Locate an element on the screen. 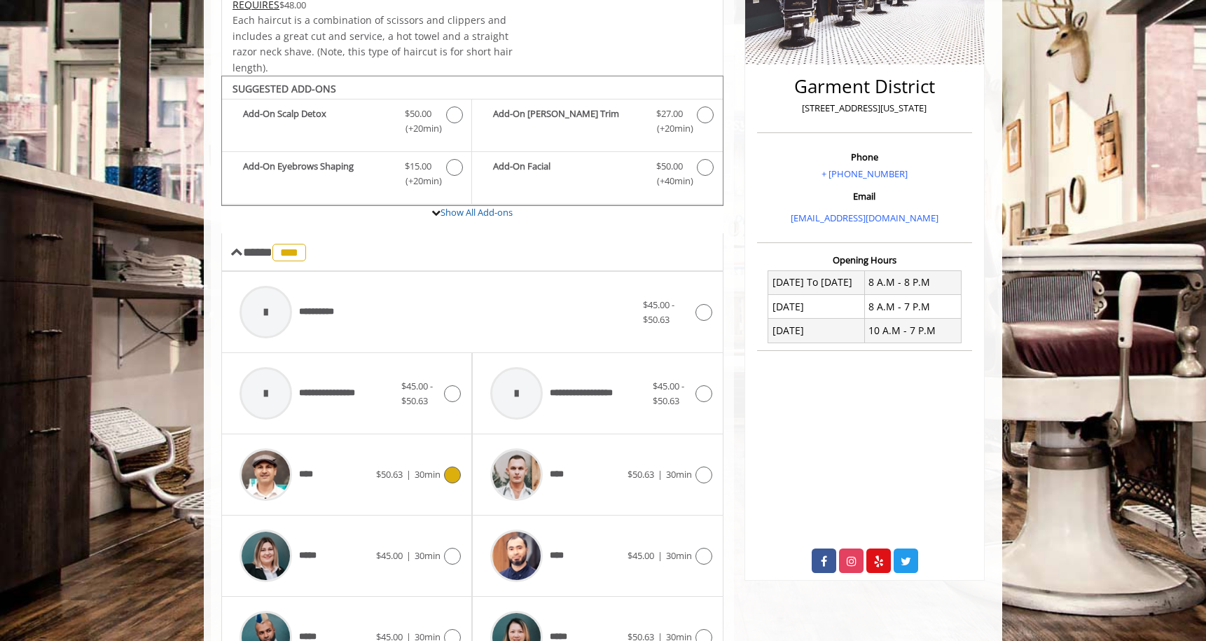 The width and height of the screenshot is (1206, 641). label: Add-On Eyebrows Shaping is located at coordinates (347, 175).